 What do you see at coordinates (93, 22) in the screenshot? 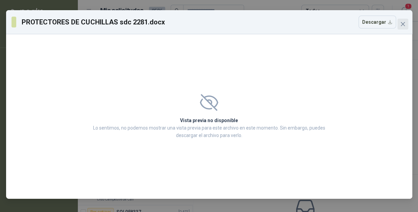
I see `h3: PROTECTORES DE CUCHILLAS sdc 2281.docx` at bounding box center [93, 22].